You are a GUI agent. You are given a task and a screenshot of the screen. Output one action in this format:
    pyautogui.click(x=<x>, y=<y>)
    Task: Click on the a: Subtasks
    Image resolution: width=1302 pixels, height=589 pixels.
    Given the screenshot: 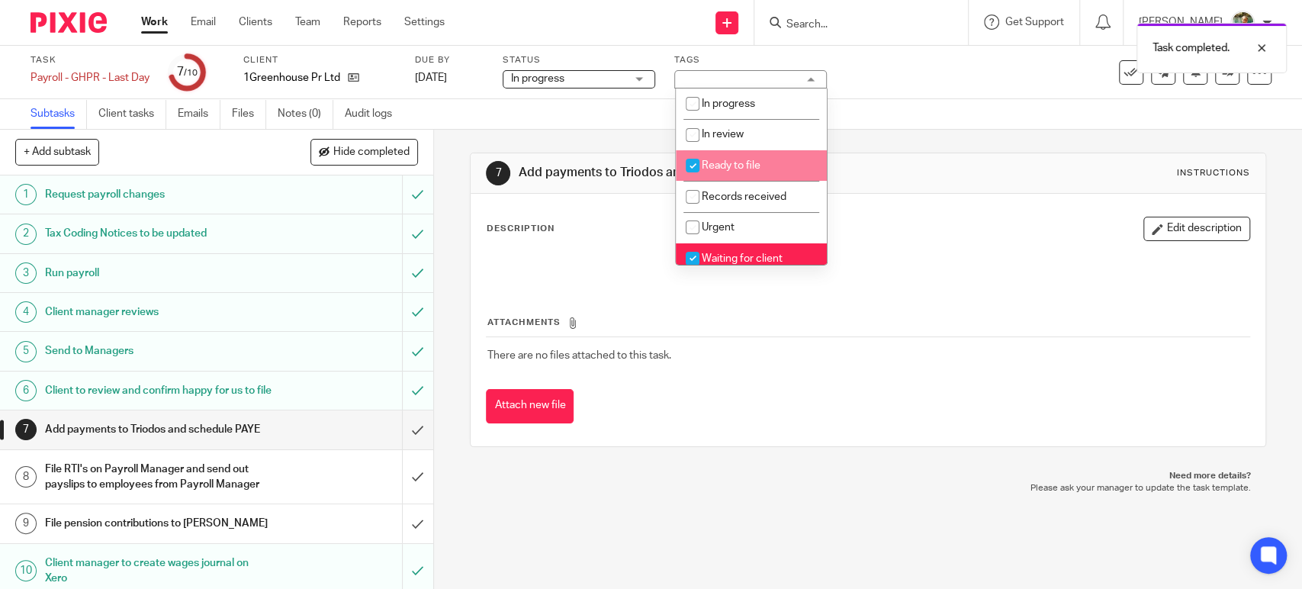 What is the action you would take?
    pyautogui.click(x=59, y=114)
    